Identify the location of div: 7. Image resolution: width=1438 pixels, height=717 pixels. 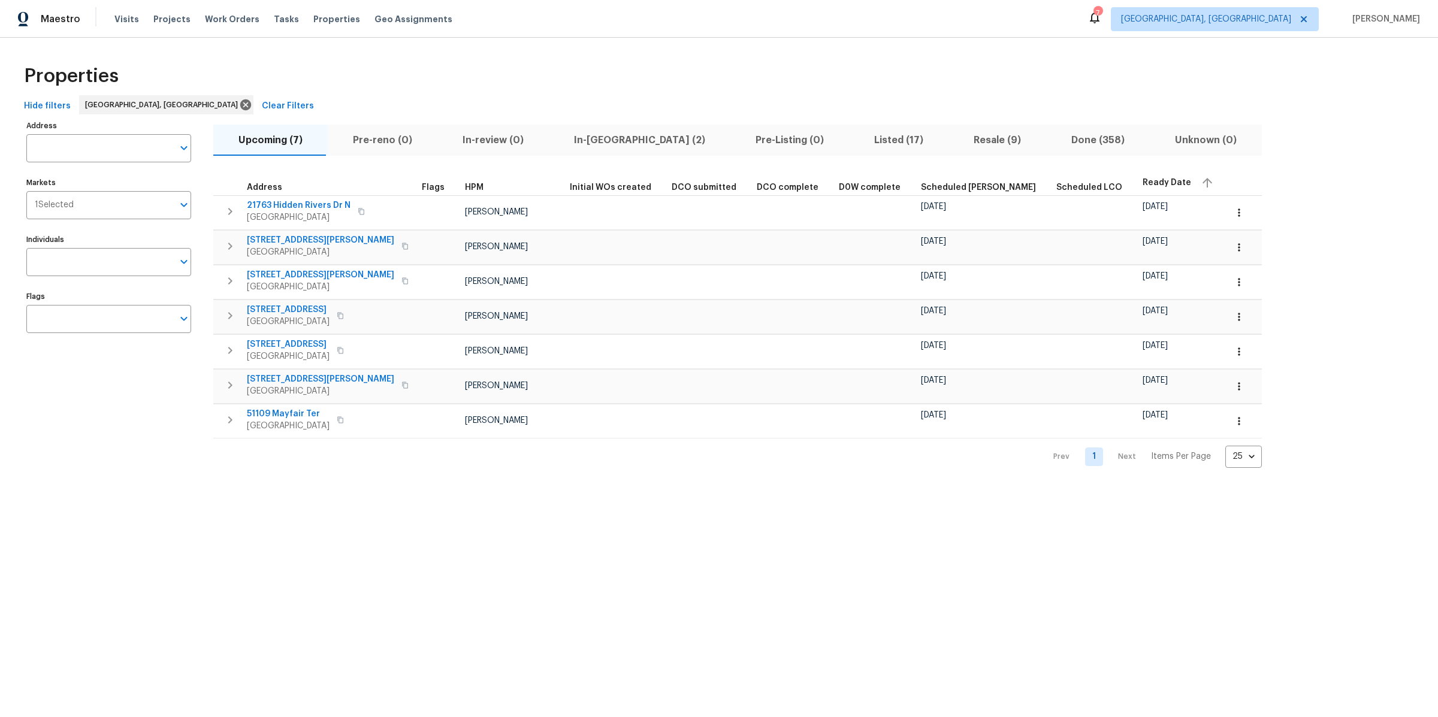
(1098, 13).